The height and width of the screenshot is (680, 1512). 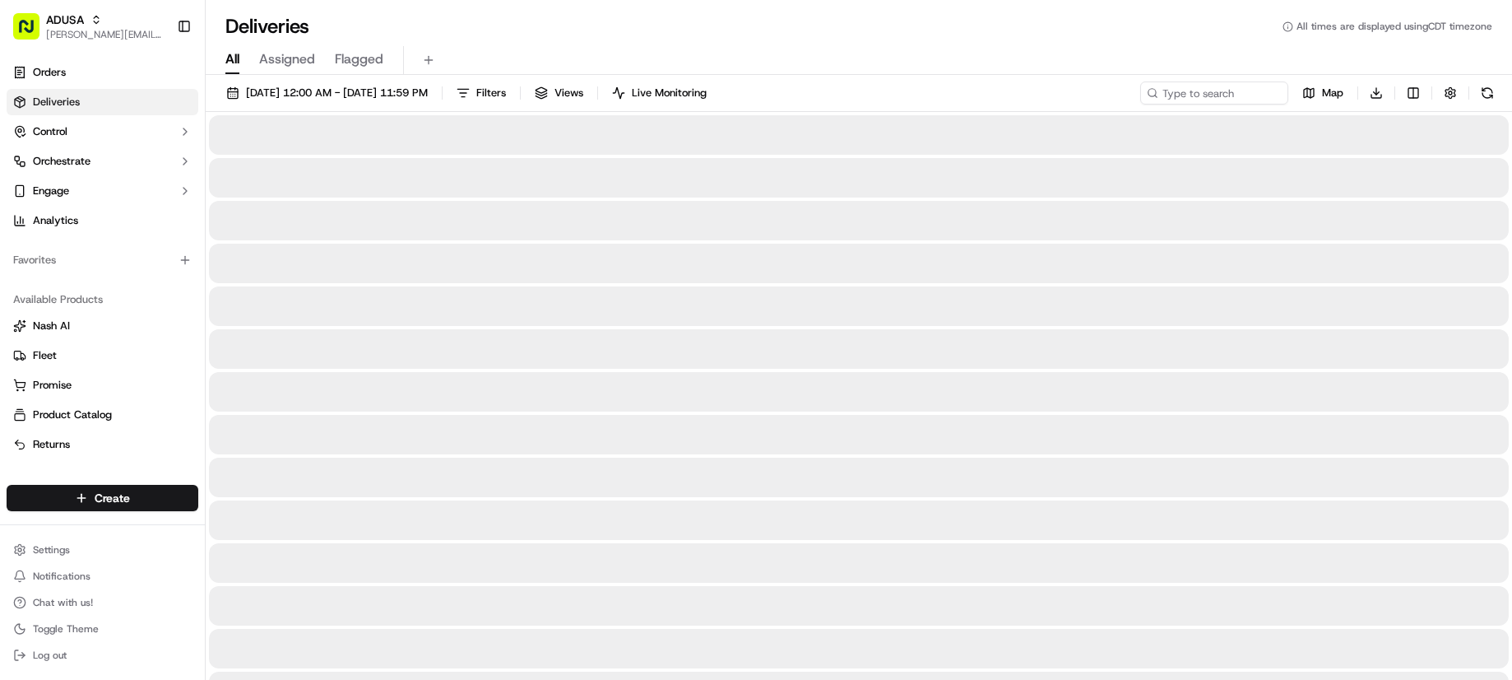 I want to click on a: Promise, so click(x=102, y=385).